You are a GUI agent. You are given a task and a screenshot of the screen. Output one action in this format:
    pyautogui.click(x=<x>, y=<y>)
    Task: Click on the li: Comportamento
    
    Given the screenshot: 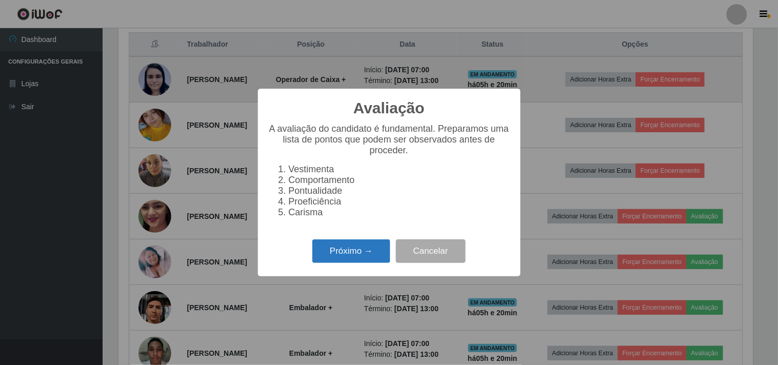 What is the action you would take?
    pyautogui.click(x=399, y=180)
    